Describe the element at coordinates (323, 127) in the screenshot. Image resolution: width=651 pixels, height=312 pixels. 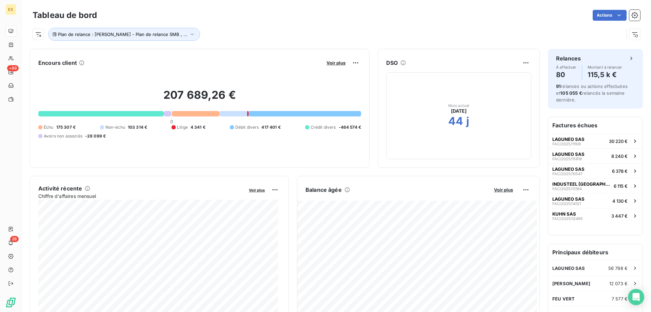
I see `span: Crédit divers` at that location.